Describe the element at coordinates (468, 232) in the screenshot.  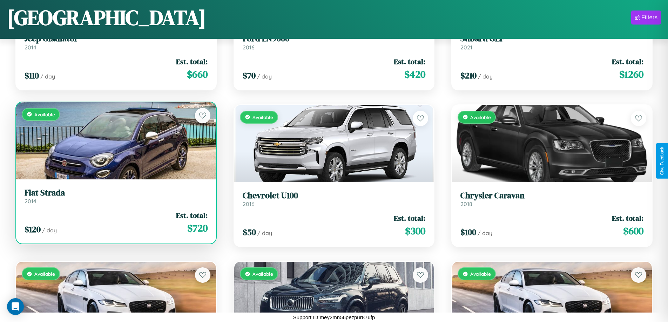
I see `span: $ 100` at that location.